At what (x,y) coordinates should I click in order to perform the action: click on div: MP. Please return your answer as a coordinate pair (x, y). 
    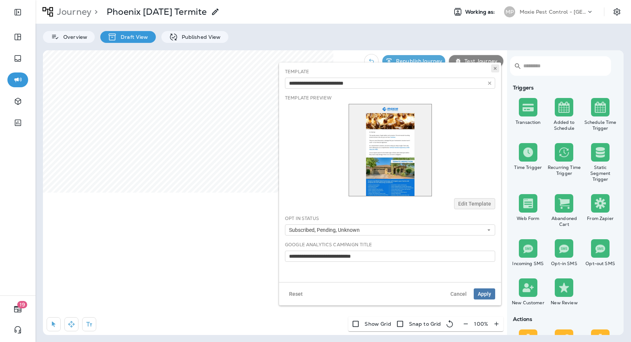
    Looking at the image, I should click on (509, 12).